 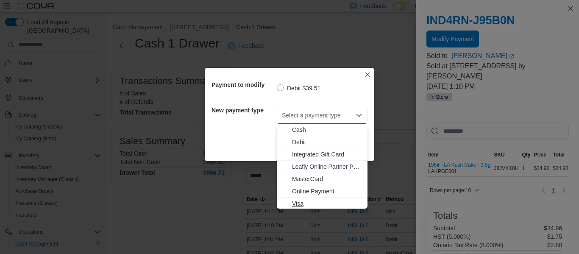 What do you see at coordinates (368, 75) in the screenshot?
I see `button: Closes this modal window` at bounding box center [368, 75].